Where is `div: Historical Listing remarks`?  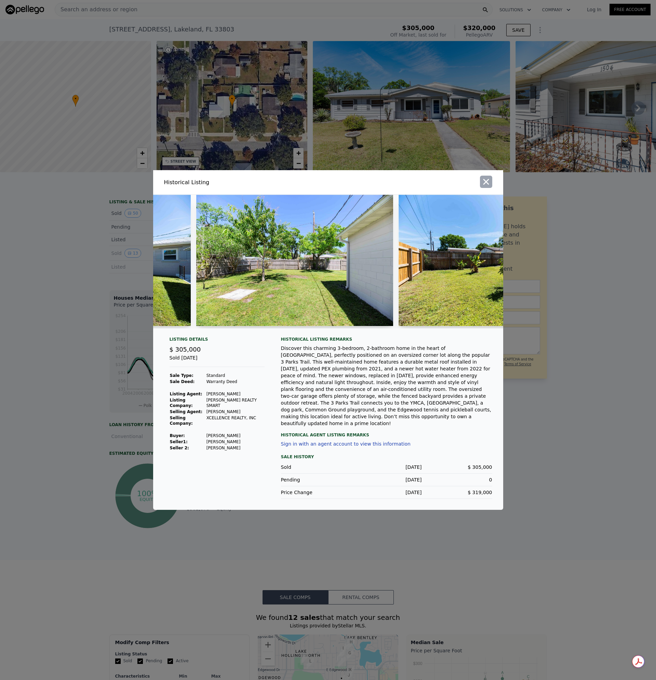
div: Historical Listing remarks is located at coordinates (387, 339).